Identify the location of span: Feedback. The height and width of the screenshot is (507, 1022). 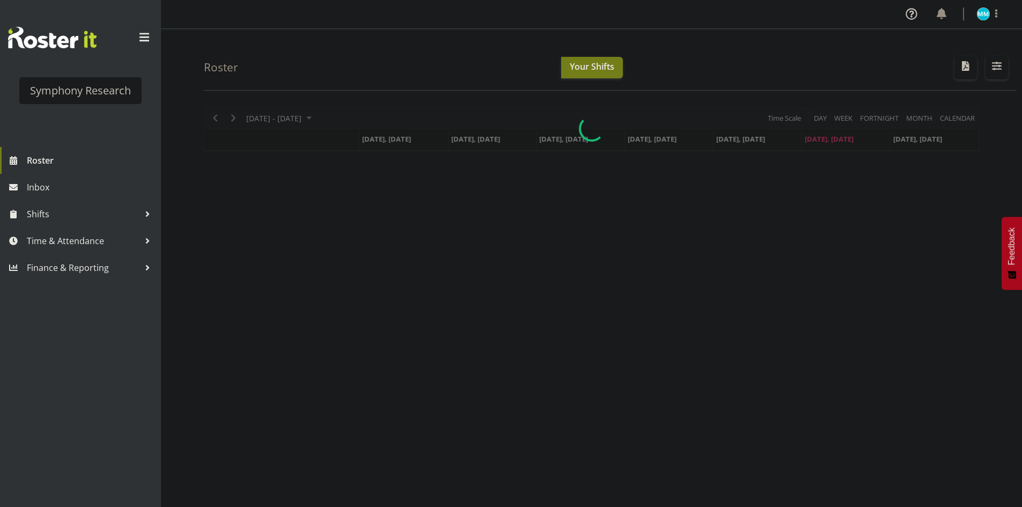
(1011, 246).